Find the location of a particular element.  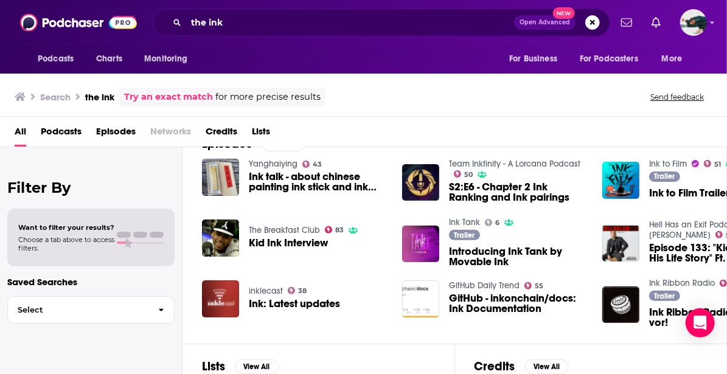

span: S2:E6 - Chapter 2 Ink Ranking and Ink pairings is located at coordinates (518, 192).